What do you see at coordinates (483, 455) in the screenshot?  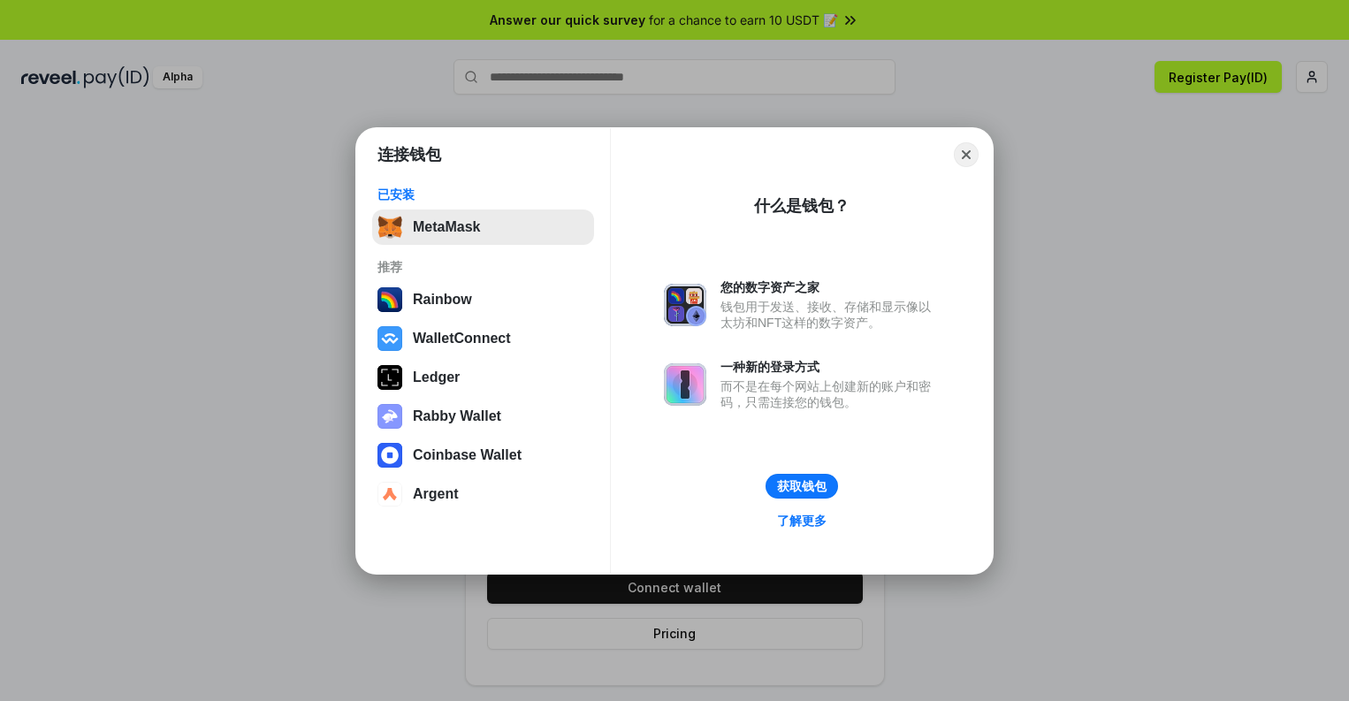 I see `button: Coinbase Wallet` at bounding box center [483, 455].